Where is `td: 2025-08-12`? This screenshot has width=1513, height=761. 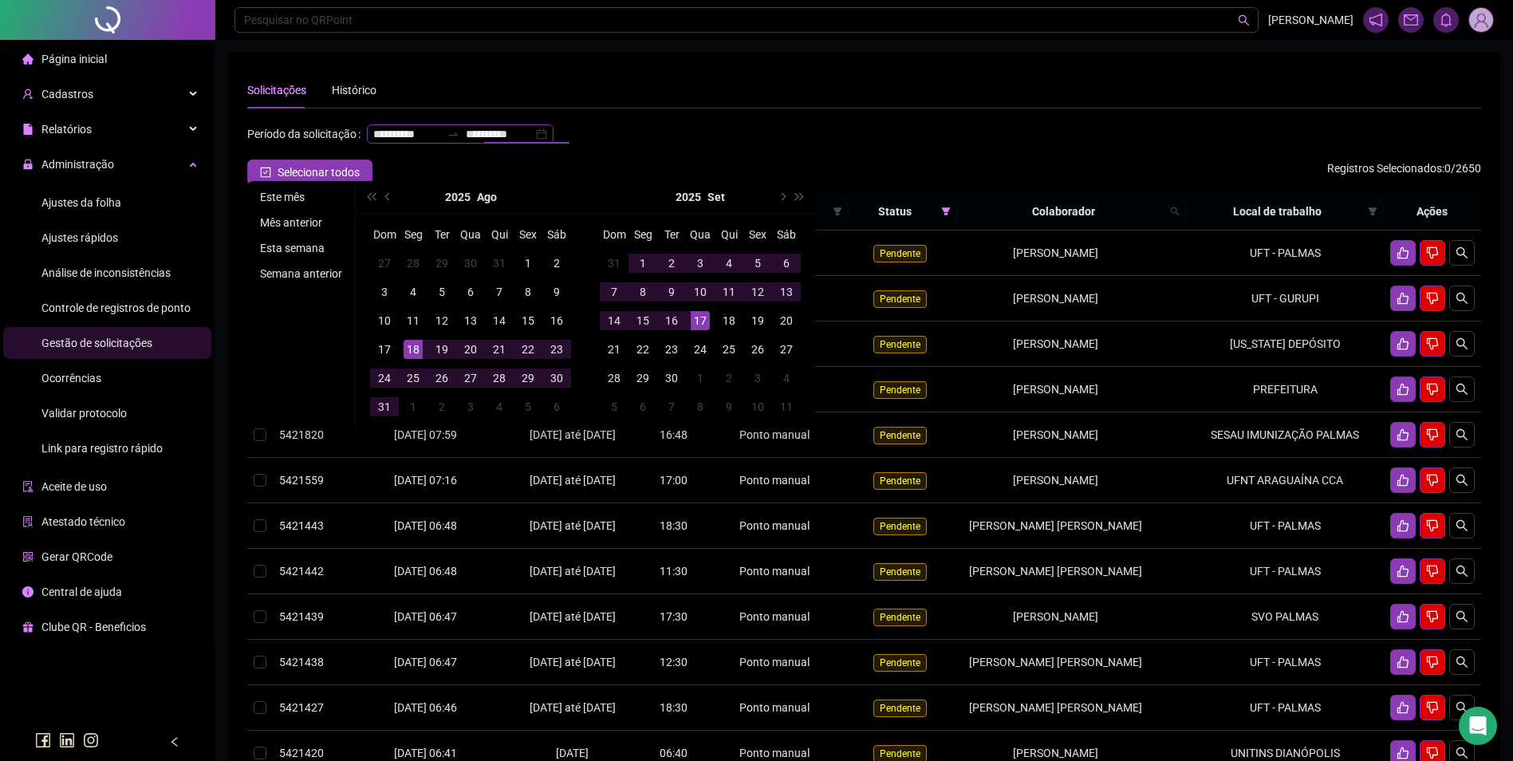
td: 2025-08-12 is located at coordinates (442, 321).